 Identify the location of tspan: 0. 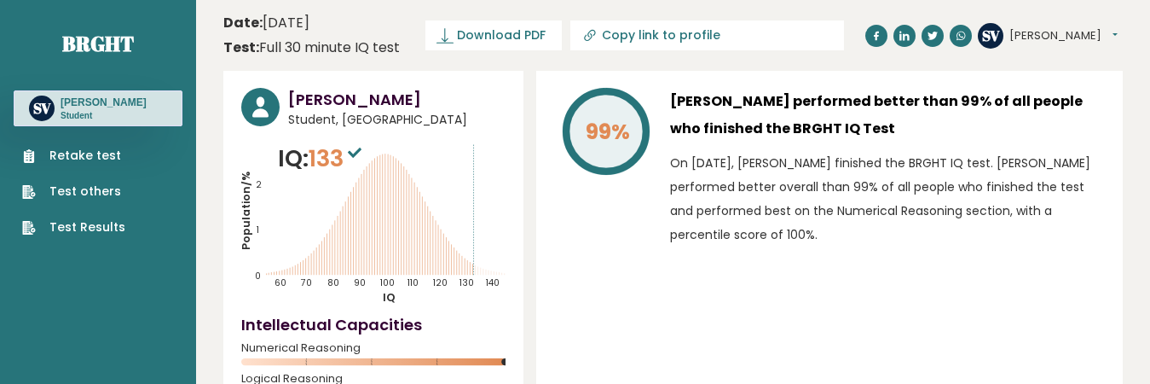
(258, 275).